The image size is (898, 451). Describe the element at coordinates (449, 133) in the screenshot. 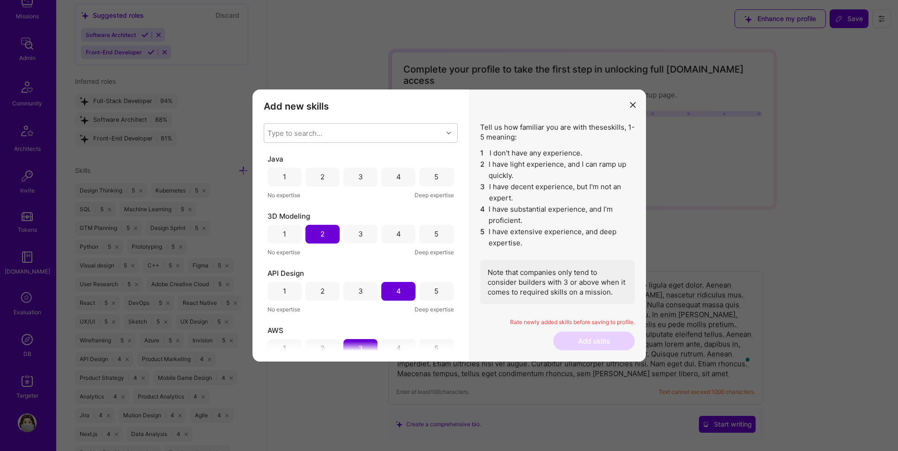

I see `i: icon Chevron` at that location.